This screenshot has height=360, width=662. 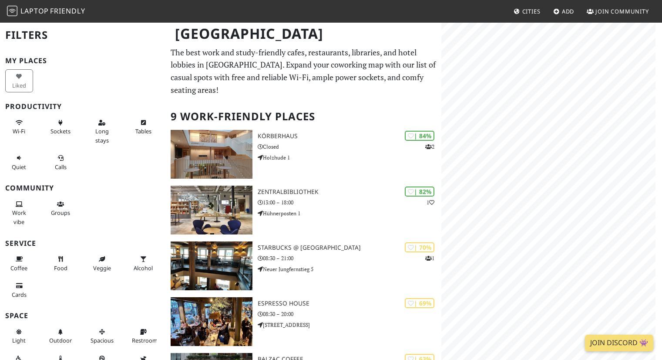 What do you see at coordinates (527, 11) in the screenshot?
I see `a: Cities` at bounding box center [527, 11].